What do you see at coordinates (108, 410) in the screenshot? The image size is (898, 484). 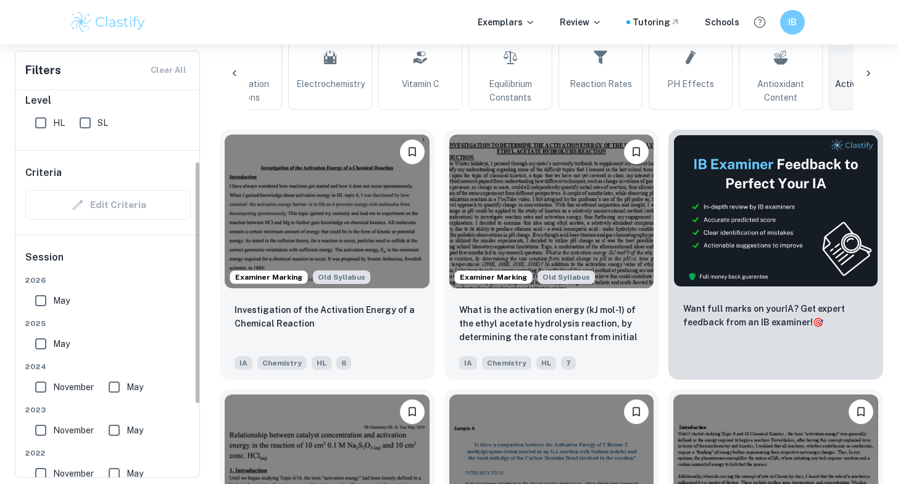 I see `span: 2023` at bounding box center [108, 410].